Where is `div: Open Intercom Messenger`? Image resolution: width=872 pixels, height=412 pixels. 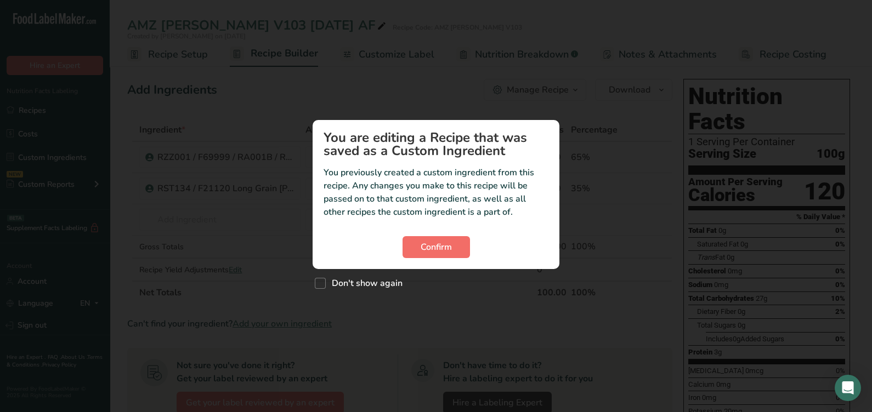 div: Open Intercom Messenger is located at coordinates (848, 388).